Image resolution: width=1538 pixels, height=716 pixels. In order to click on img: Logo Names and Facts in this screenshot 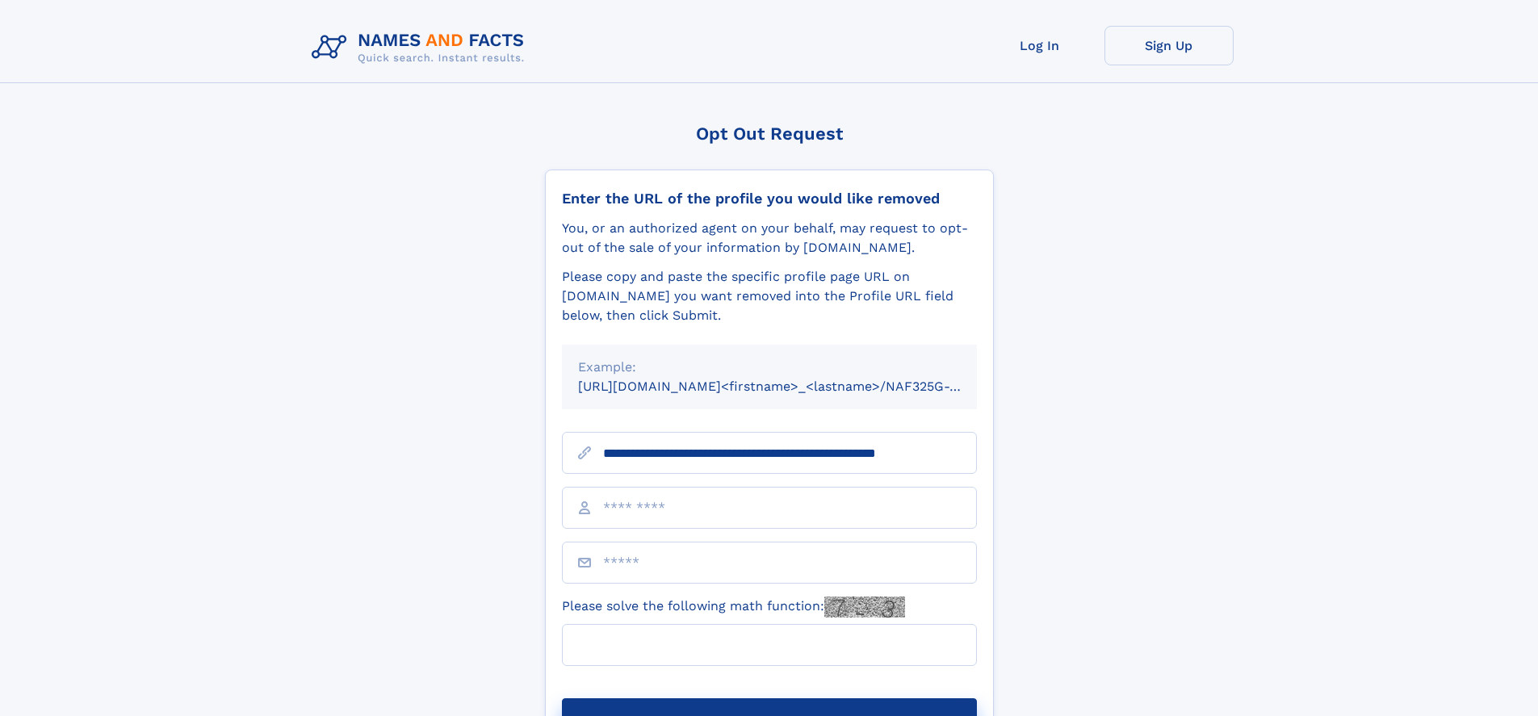, I will do `click(421, 48)`.